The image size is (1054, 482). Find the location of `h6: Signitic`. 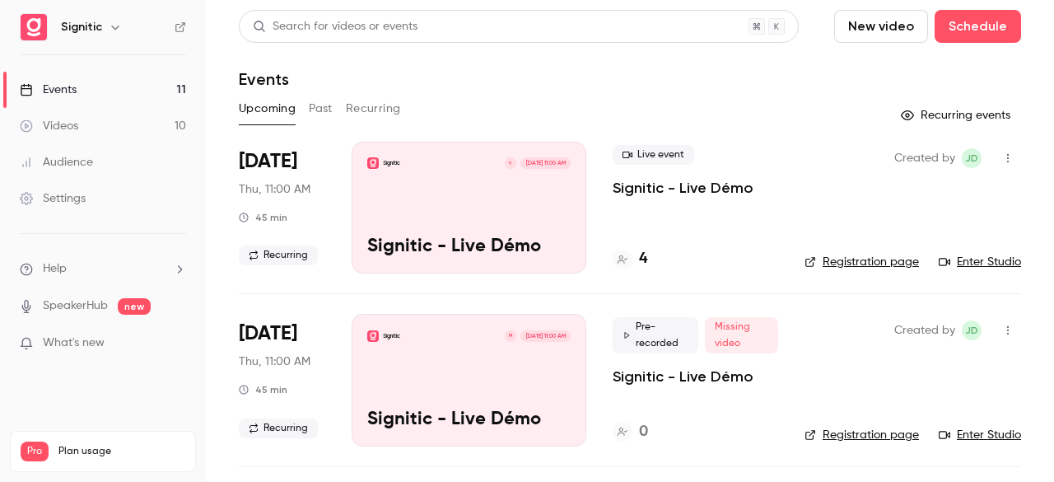

h6: Signitic is located at coordinates (81, 27).